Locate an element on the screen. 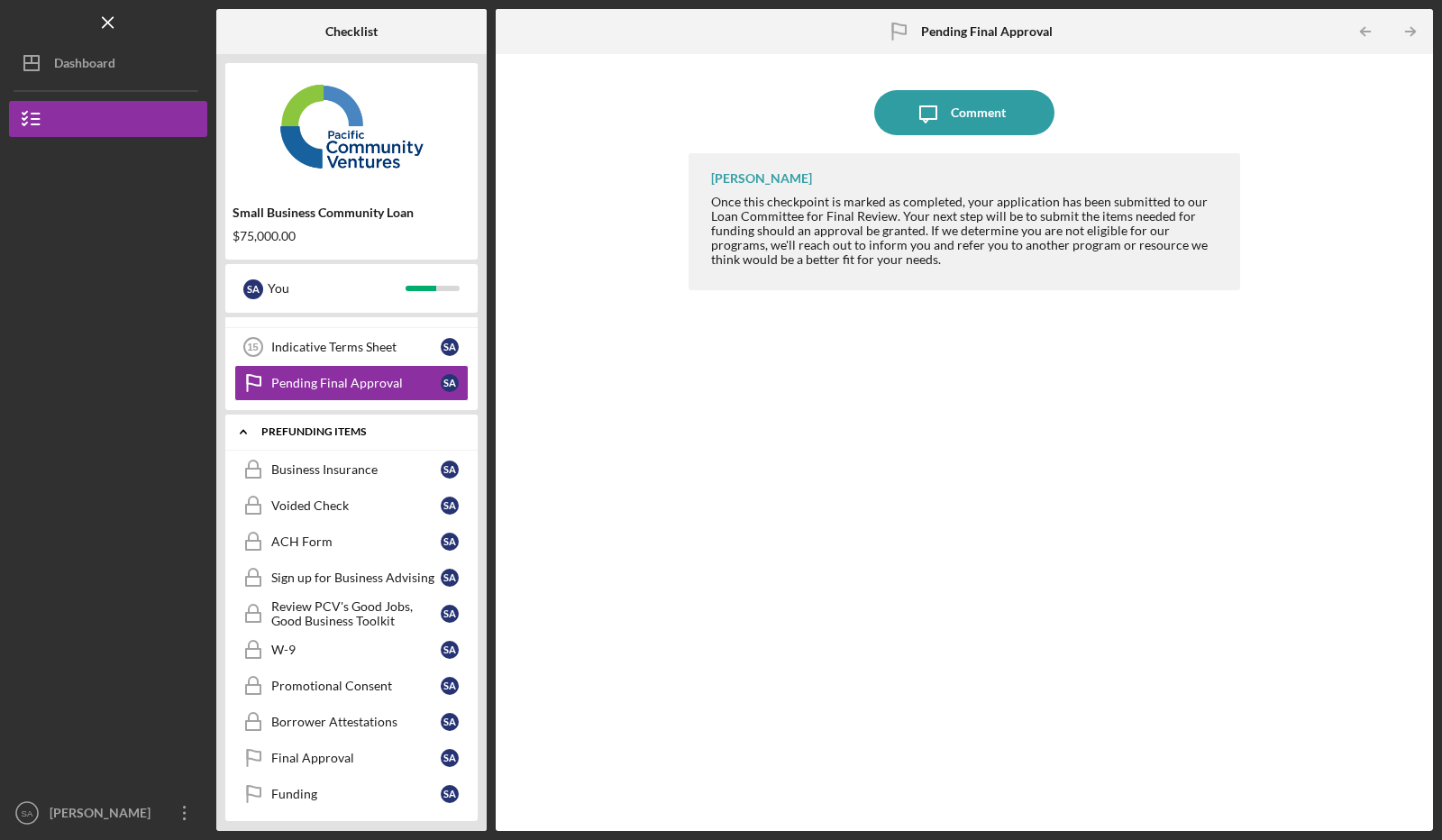  div: Indicative Terms Sheet is located at coordinates (356, 347).